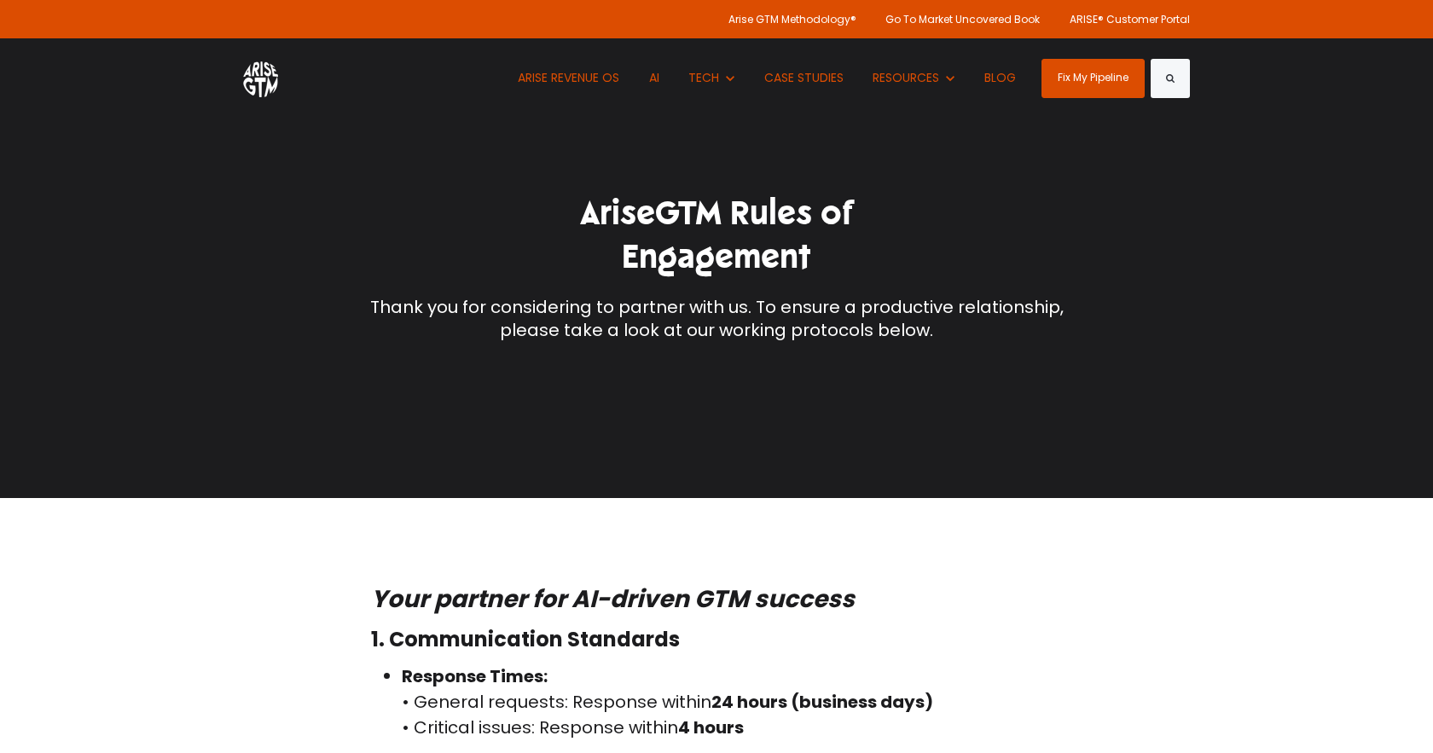 This screenshot has height=753, width=1433. Describe the element at coordinates (874, 69) in the screenshot. I see `span: Show submenu for RESOURCES` at that location.